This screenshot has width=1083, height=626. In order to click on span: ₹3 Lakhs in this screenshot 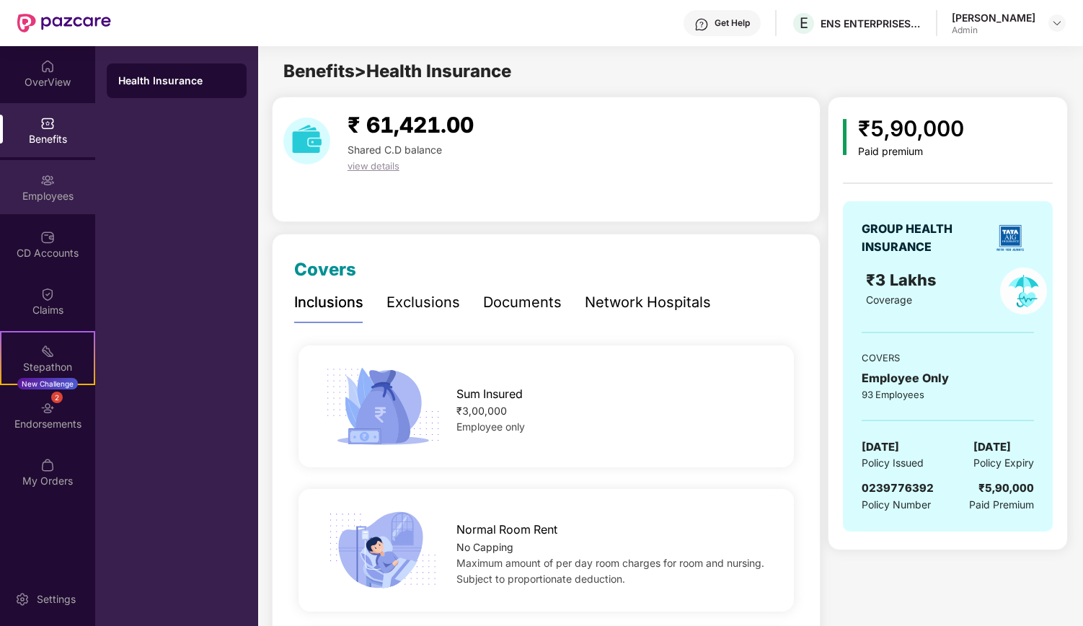, I will do `click(904, 280)`.